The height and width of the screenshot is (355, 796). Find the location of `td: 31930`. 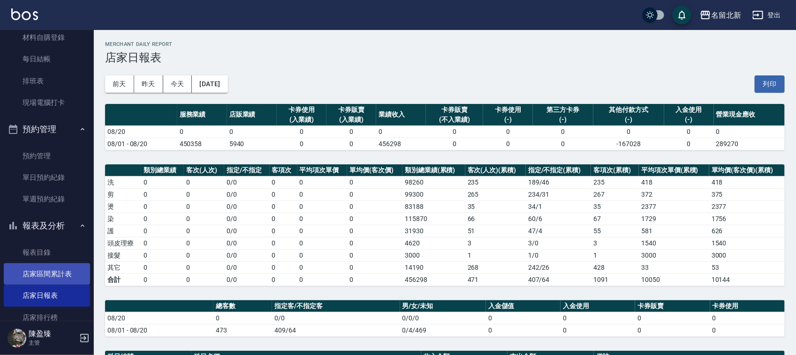

td: 31930 is located at coordinates (434, 231).